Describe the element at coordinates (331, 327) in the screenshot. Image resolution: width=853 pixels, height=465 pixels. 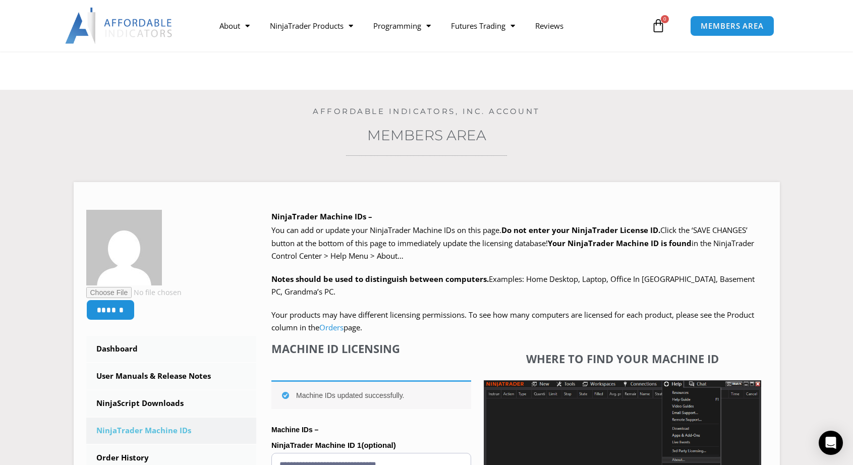
I see `a: Orders` at that location.